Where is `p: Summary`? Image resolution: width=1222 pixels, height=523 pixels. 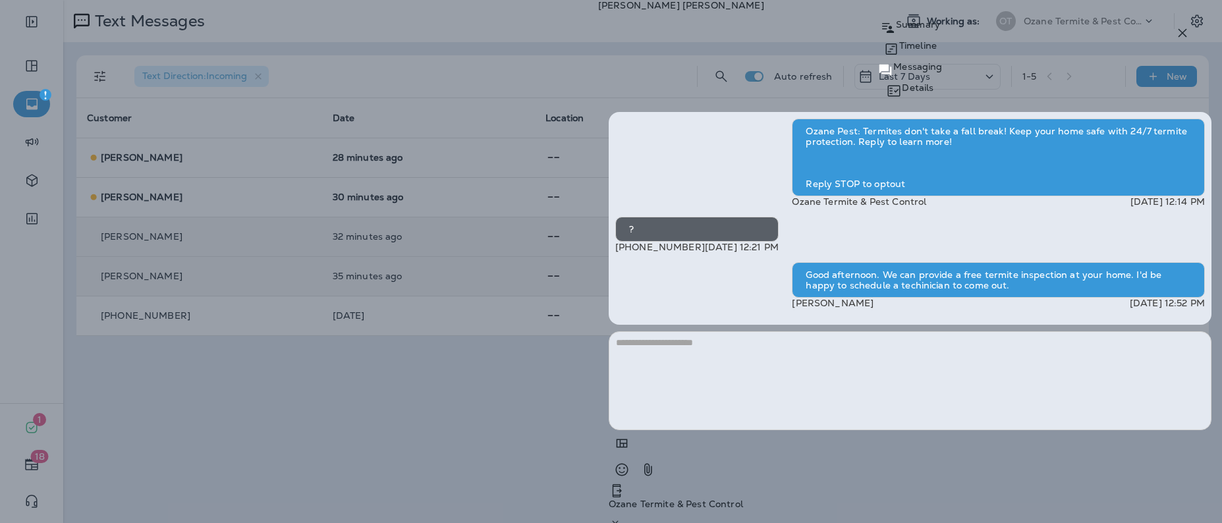
p: Summary is located at coordinates (918, 24).